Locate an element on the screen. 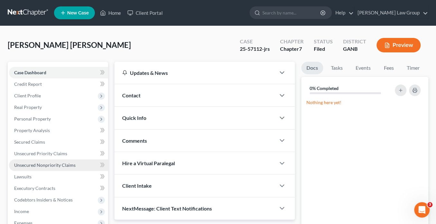 Image resolution: width=436 pixels, height=224 pixels. a: Property Analysis is located at coordinates (59, 131).